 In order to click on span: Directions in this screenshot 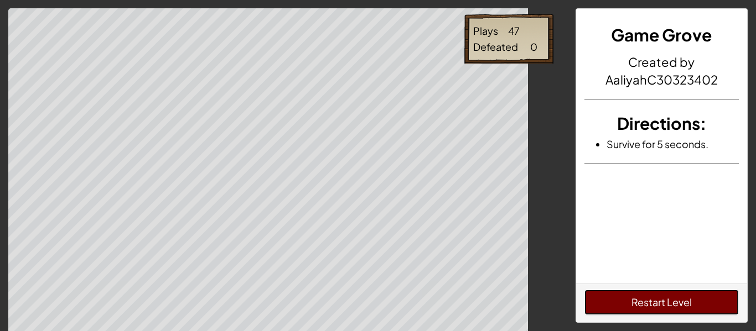, I will do `click(658, 123)`.